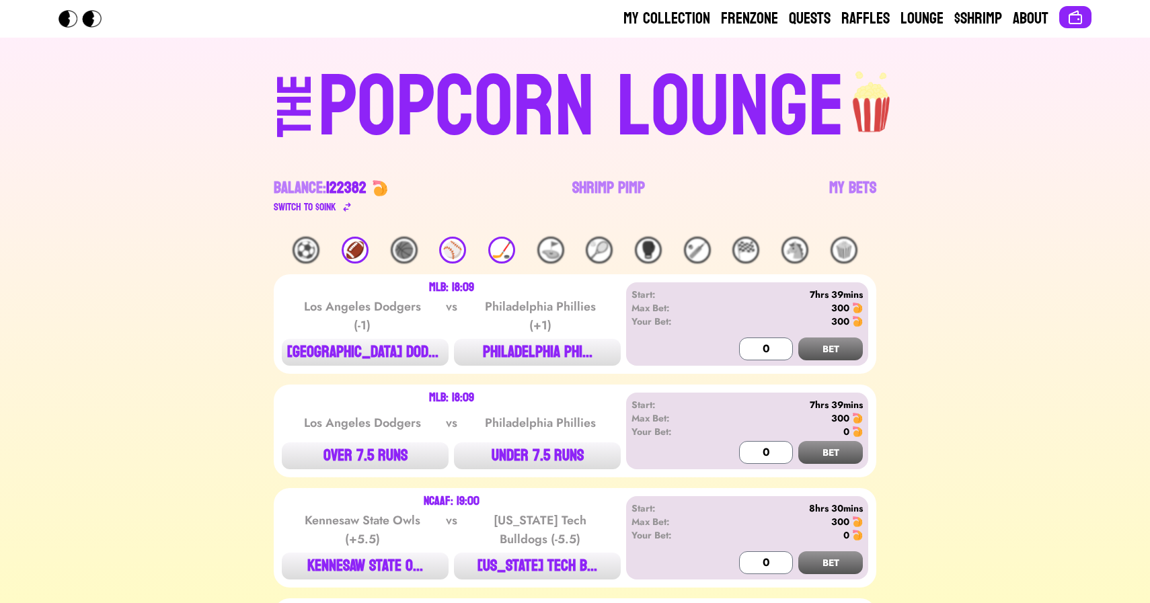  Describe the element at coordinates (852, 196) in the screenshot. I see `a: My Bets` at that location.